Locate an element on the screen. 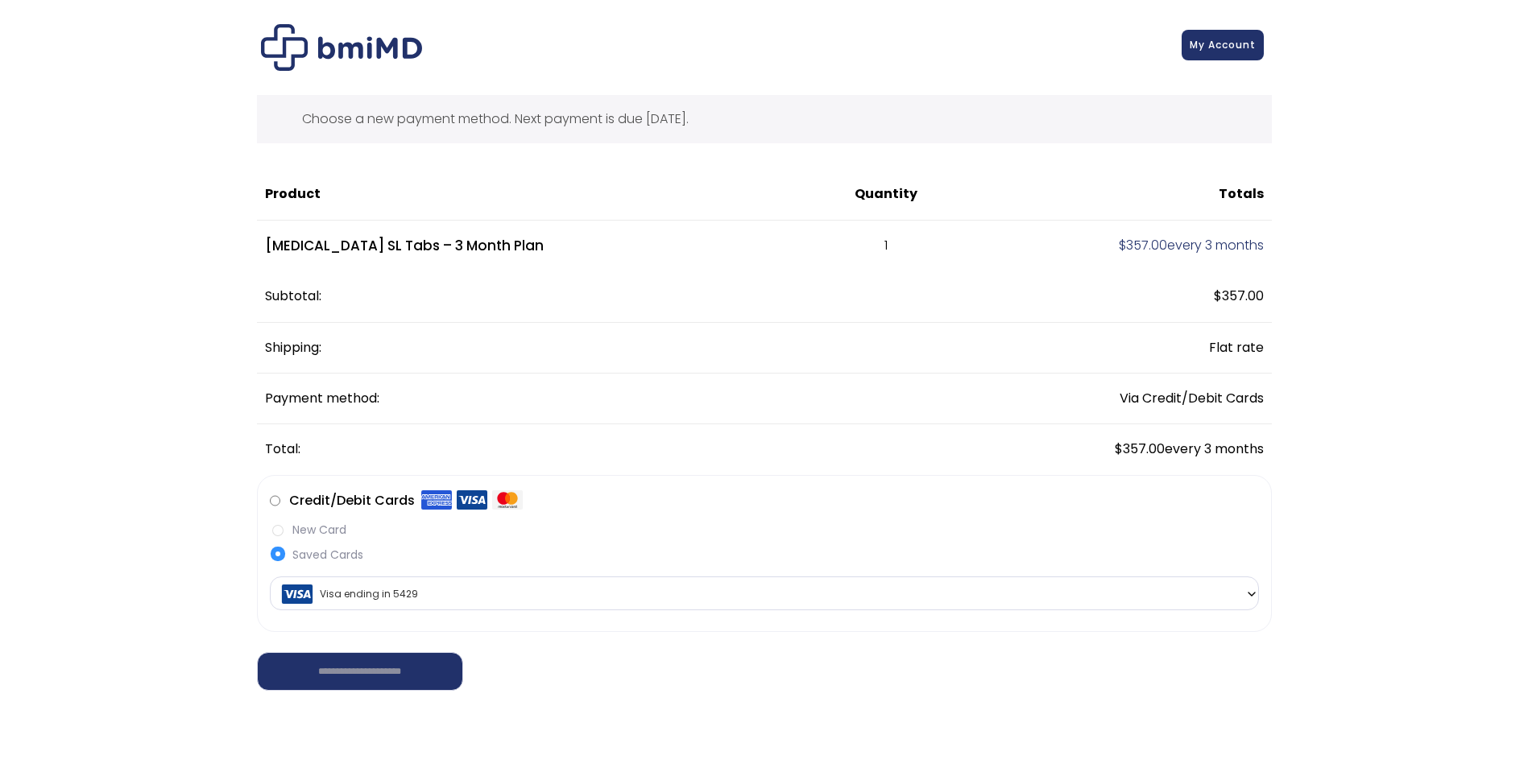 Image resolution: width=1528 pixels, height=768 pixels. th: Shipping: is located at coordinates (609, 348).